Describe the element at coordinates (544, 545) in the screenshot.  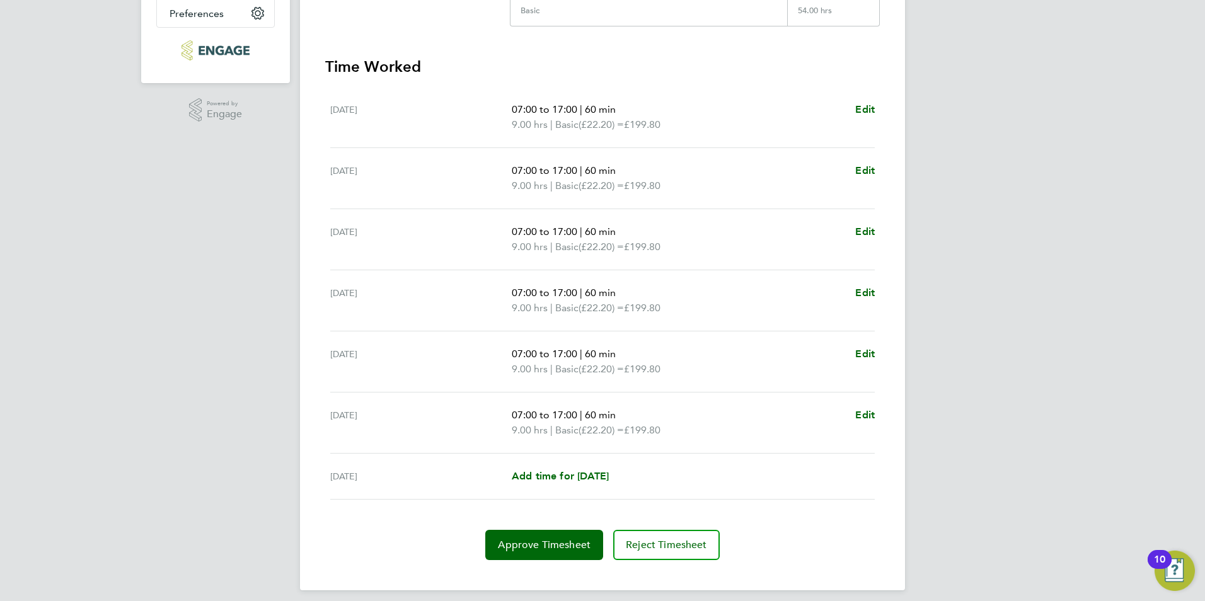
I see `button: Approve Timesheet` at that location.